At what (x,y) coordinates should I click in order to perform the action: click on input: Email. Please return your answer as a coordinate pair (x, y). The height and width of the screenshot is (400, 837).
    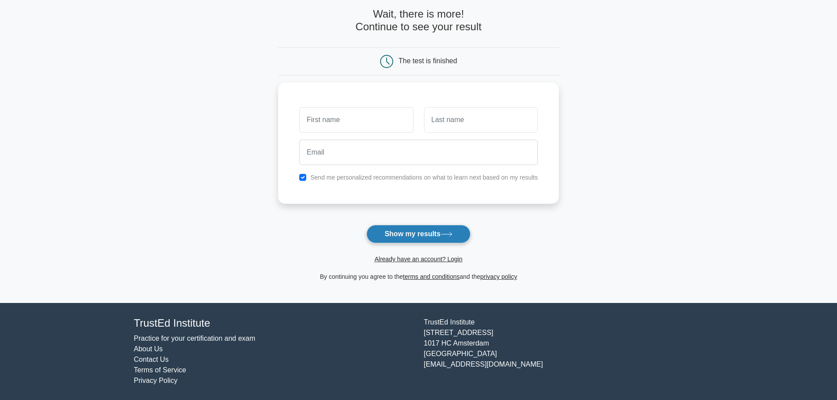
    Looking at the image, I should click on (418, 152).